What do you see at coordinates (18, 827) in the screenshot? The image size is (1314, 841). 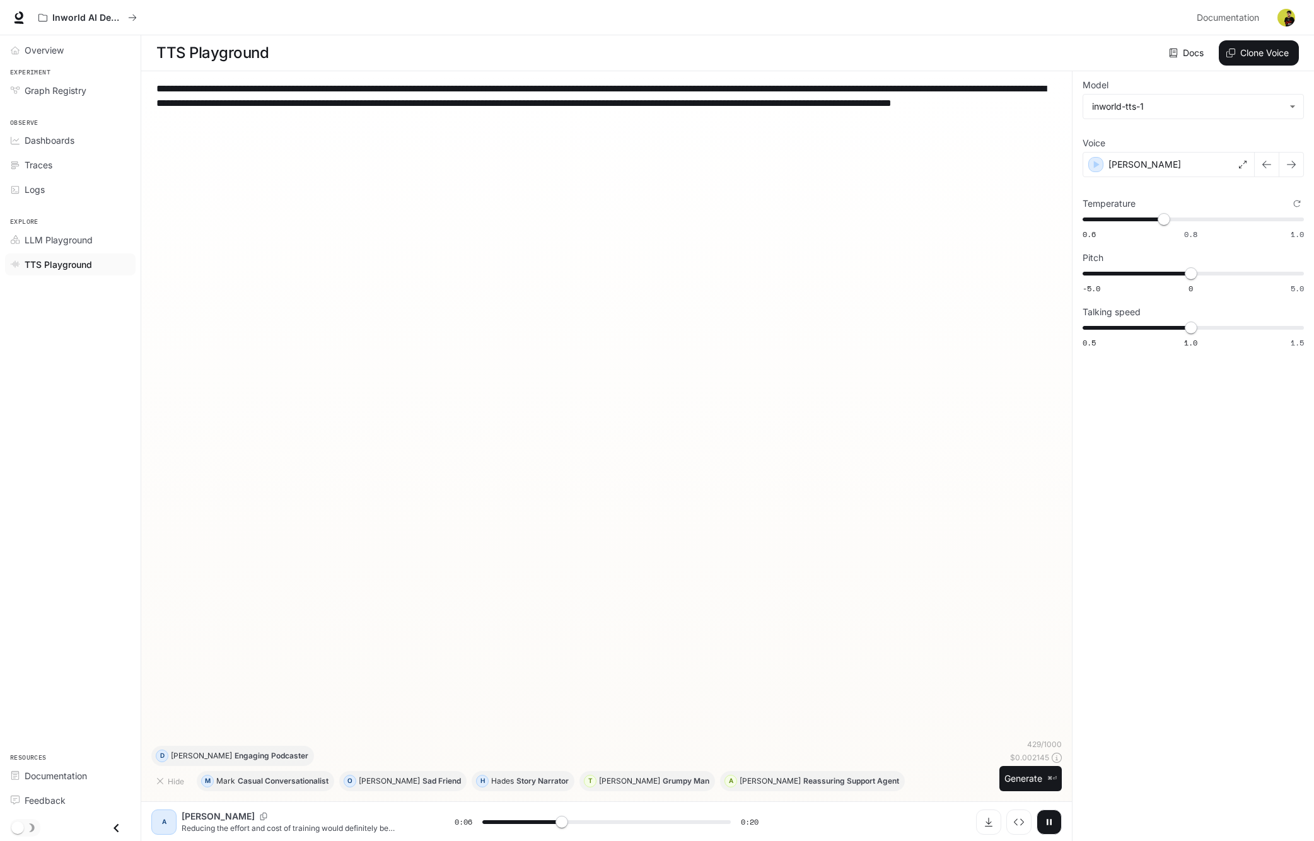 I see `span: Dark mode toggle` at bounding box center [18, 827].